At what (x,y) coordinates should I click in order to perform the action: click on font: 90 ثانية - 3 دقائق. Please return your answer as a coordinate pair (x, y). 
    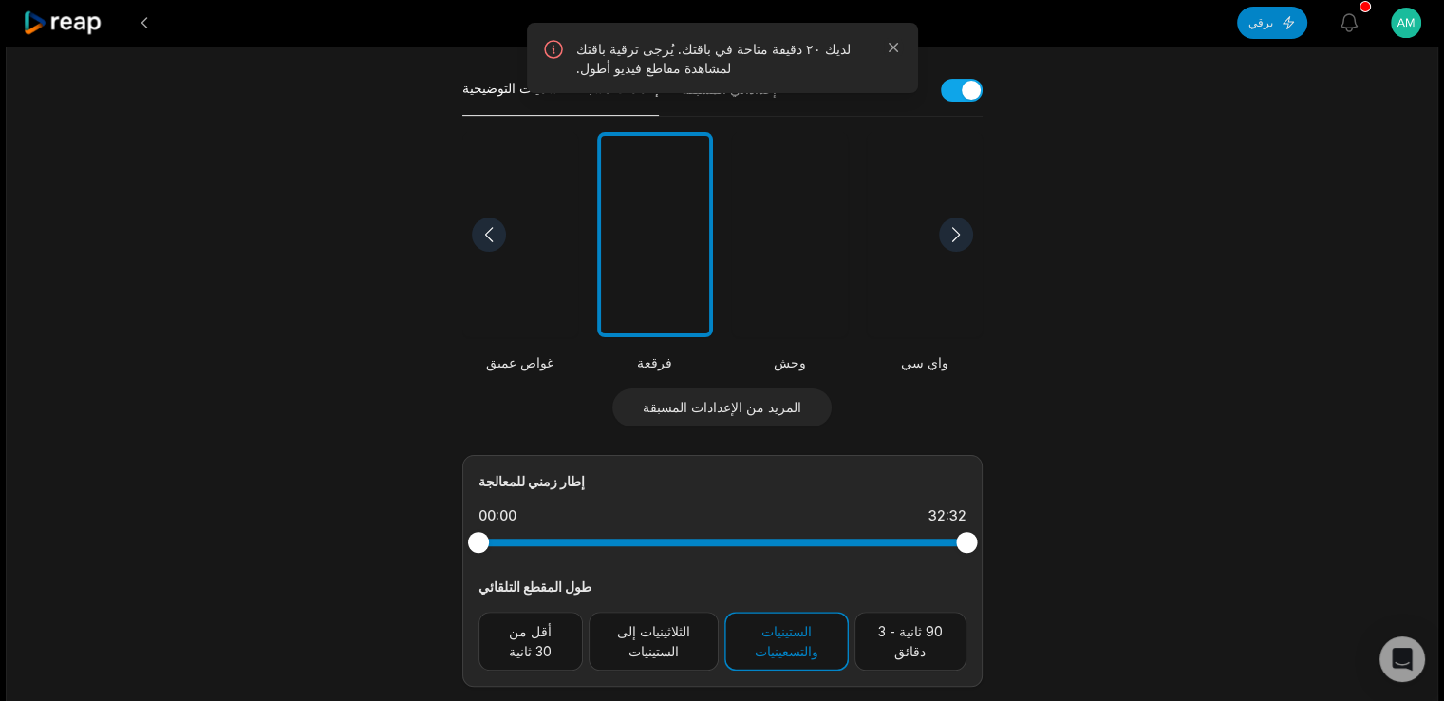
    Looking at the image, I should click on (911, 641).